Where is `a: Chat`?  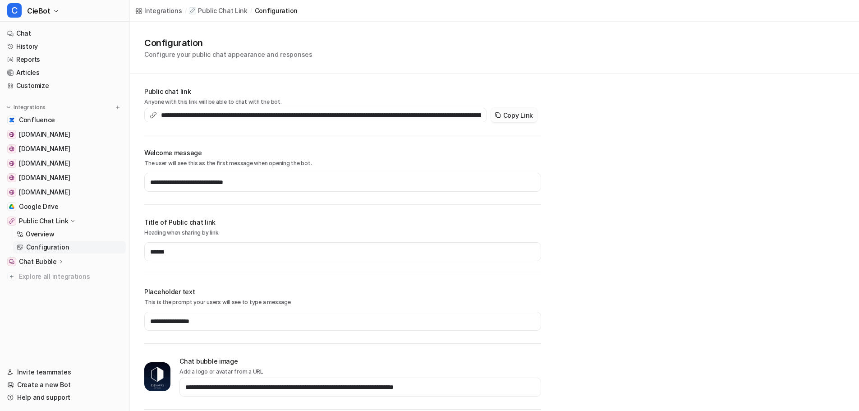
a: Chat is located at coordinates (64, 33).